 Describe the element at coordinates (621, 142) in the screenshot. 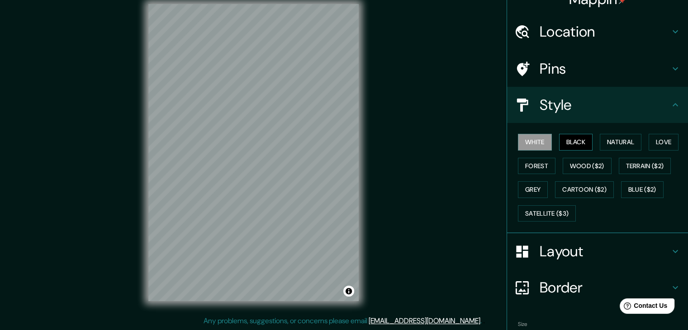

I see `button: Natural` at that location.